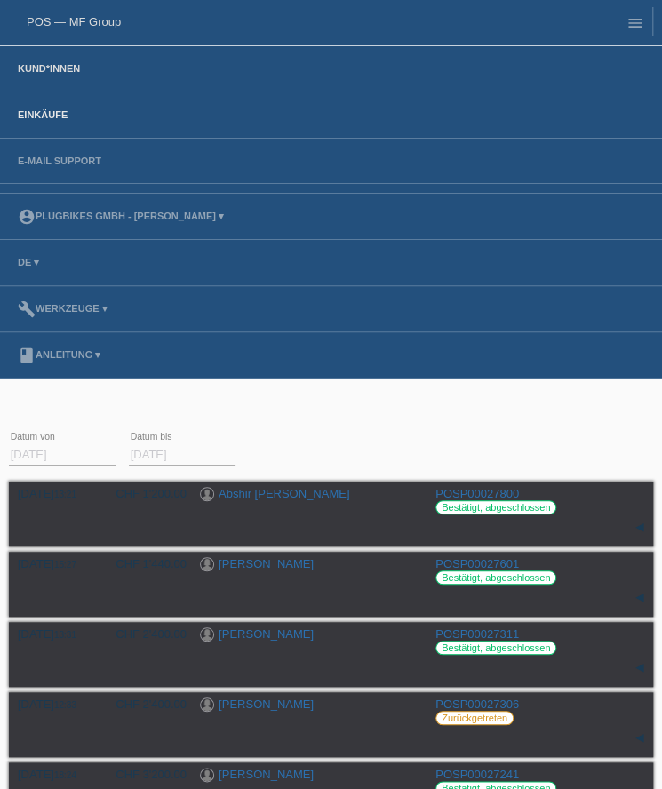 This screenshot has height=789, width=662. What do you see at coordinates (475, 718) in the screenshot?
I see `label: Zurückgetreten` at bounding box center [475, 718].